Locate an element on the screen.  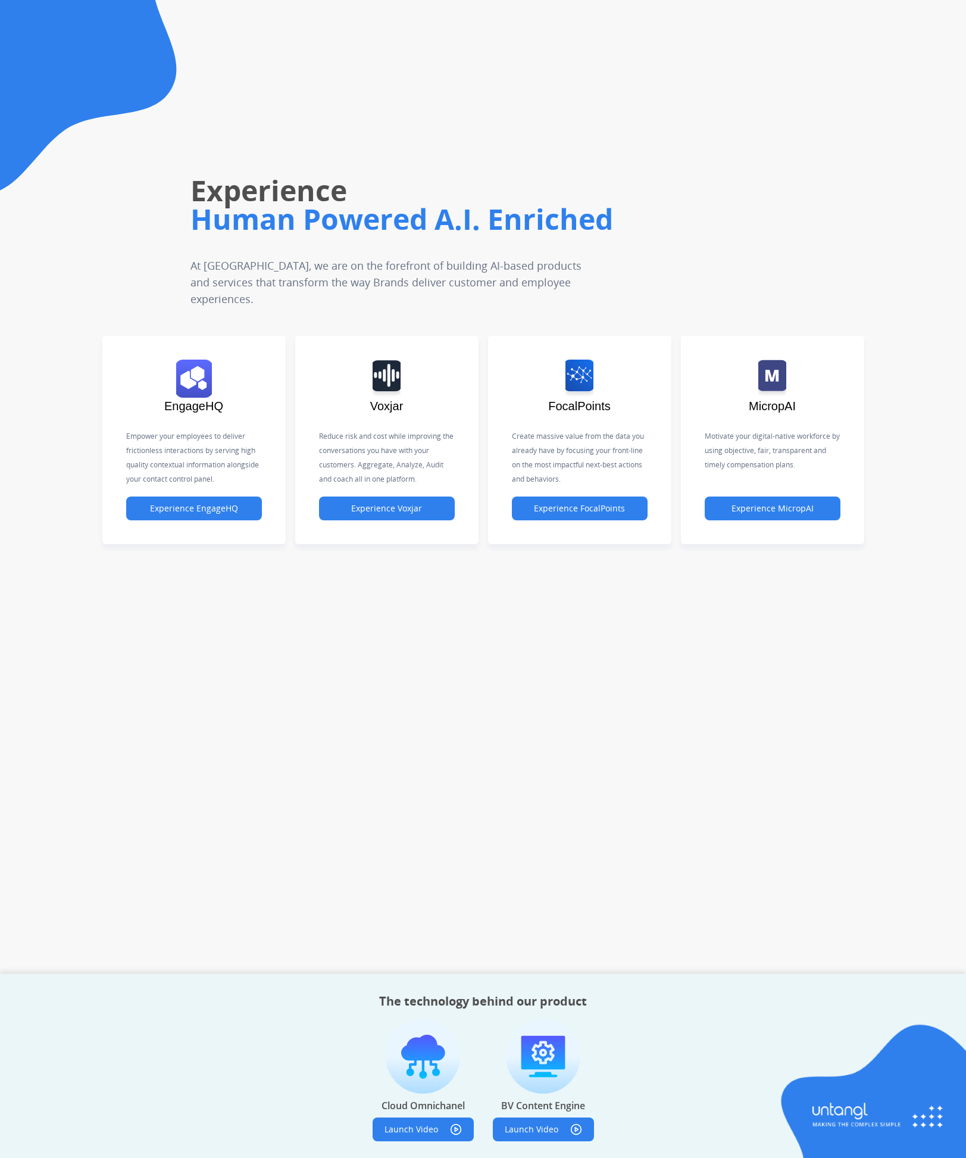
h1: Human Powered A.I. Enriched is located at coordinates (439, 219).